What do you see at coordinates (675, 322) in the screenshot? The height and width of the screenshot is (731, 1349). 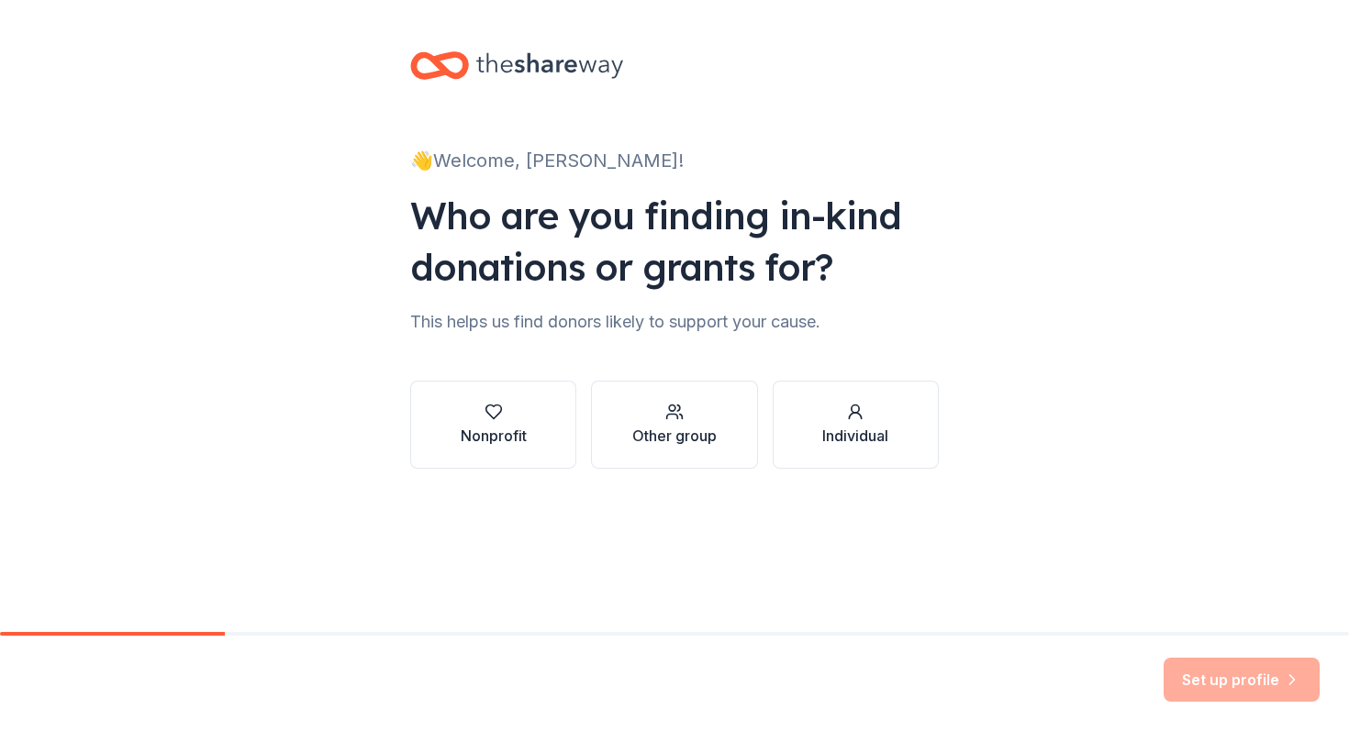 I see `div: This helps us find donors likely to support your cause.` at bounding box center [675, 322].